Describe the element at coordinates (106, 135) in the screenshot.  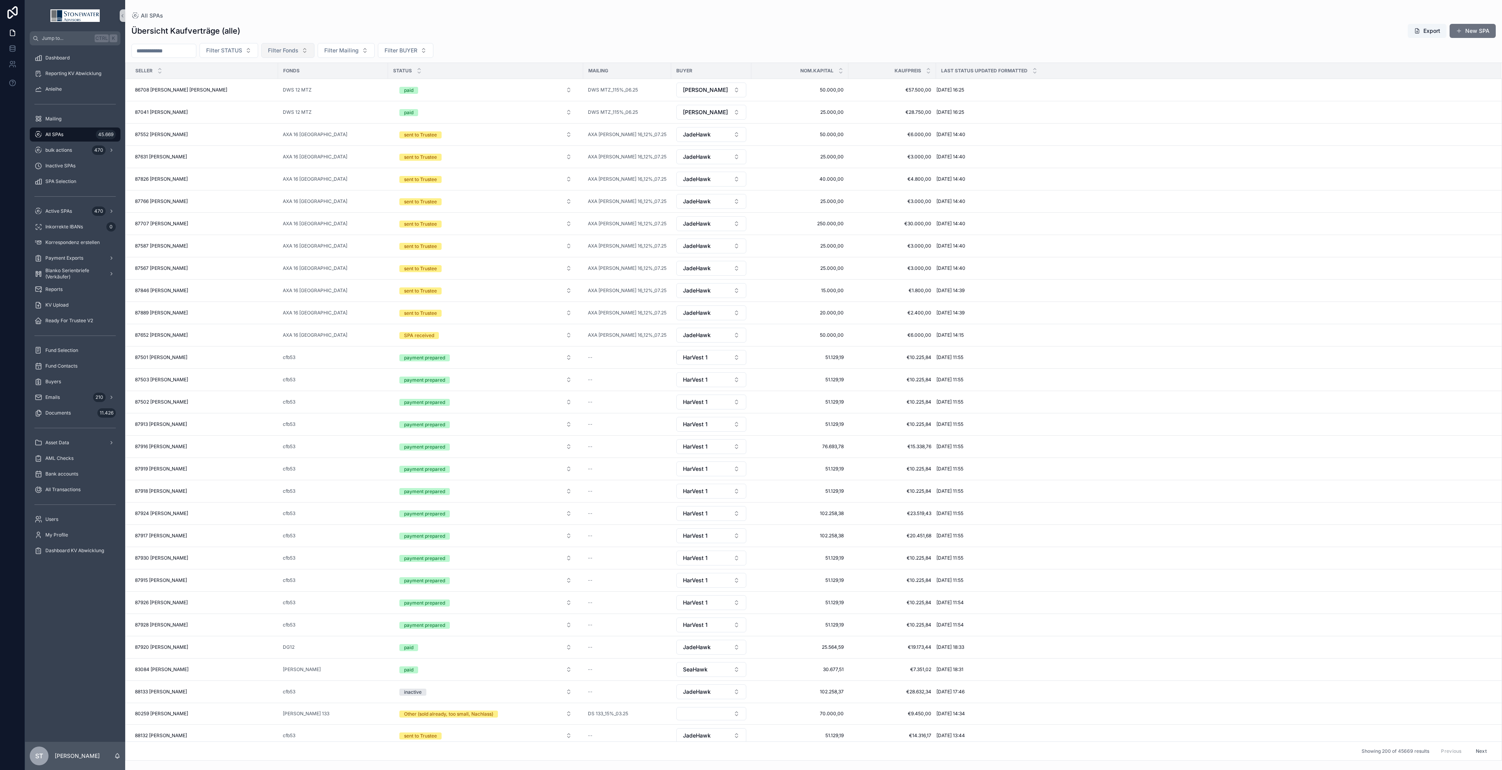
I see `div: 45.669` at that location.